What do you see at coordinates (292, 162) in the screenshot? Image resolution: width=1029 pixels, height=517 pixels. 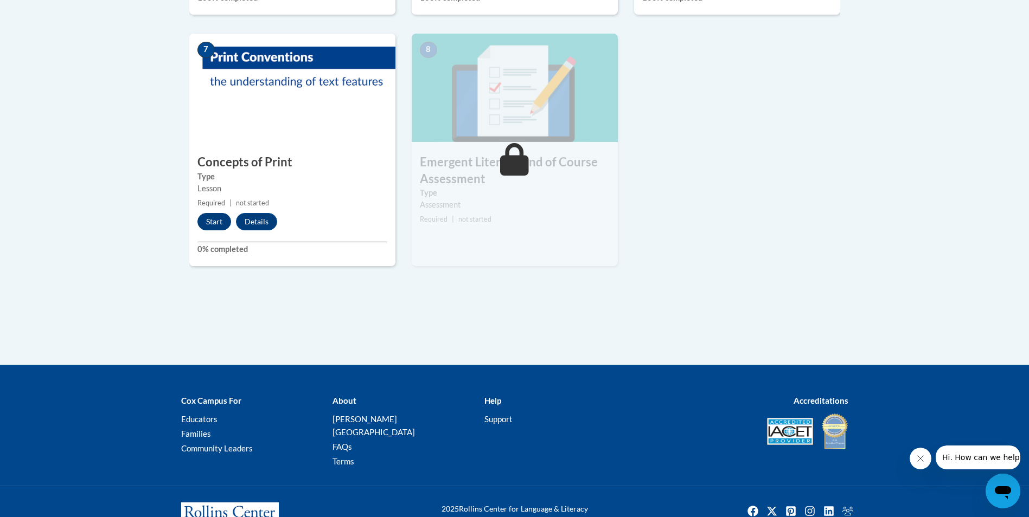 I see `h3: Concepts of Print` at bounding box center [292, 162].